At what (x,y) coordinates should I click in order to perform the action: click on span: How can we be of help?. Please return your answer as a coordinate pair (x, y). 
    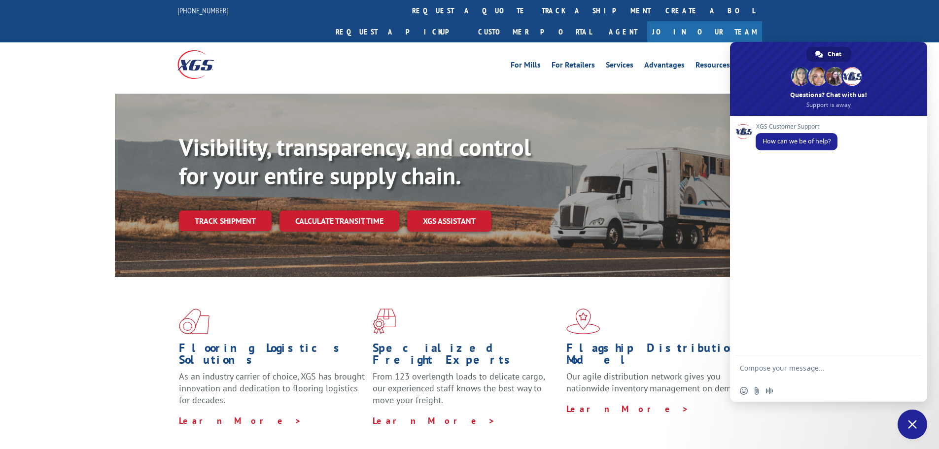
    Looking at the image, I should click on (797, 141).